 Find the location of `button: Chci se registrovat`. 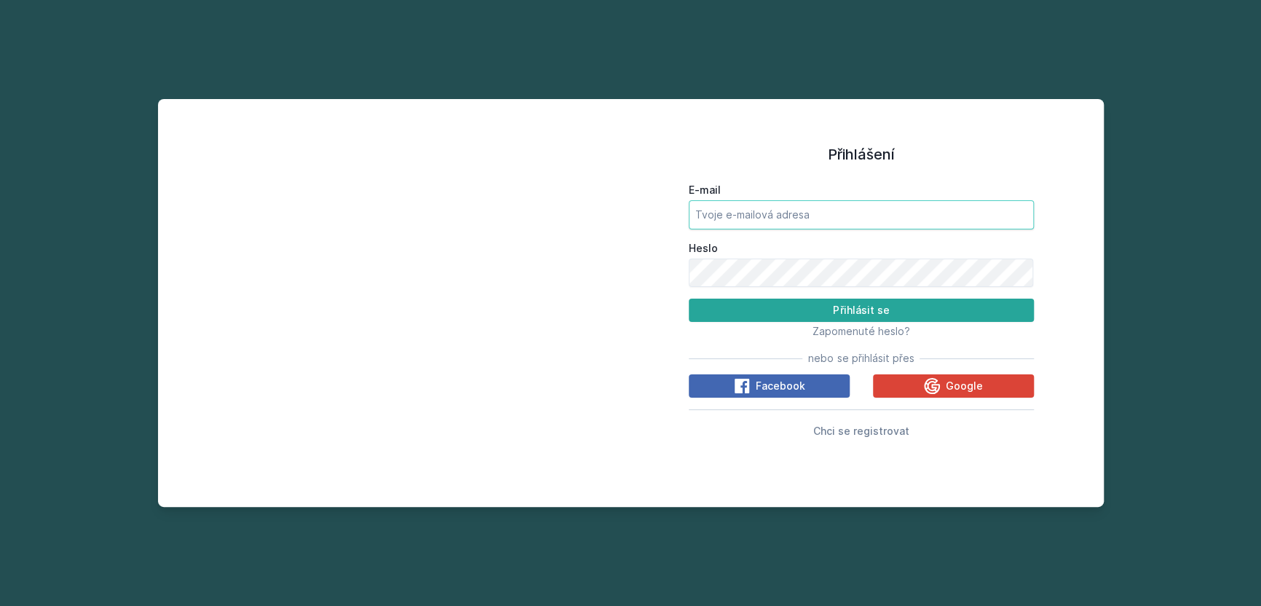

button: Chci se registrovat is located at coordinates (861, 430).